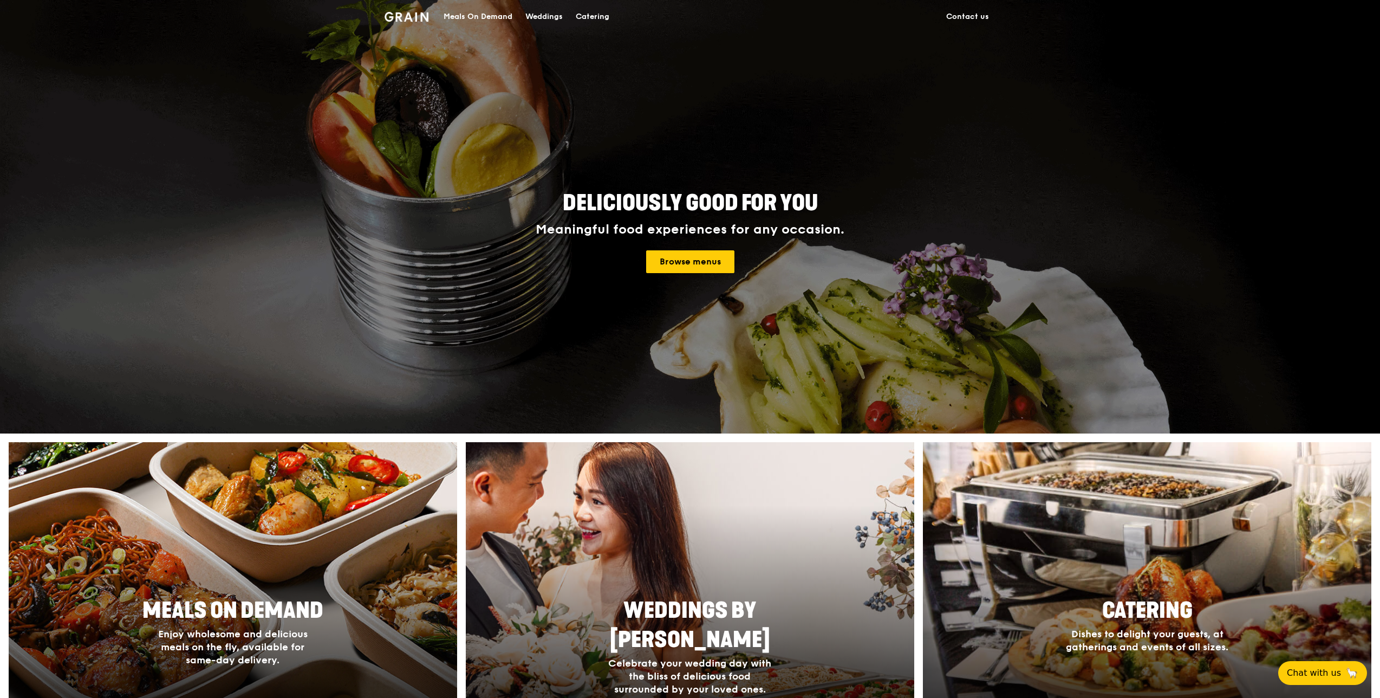 The image size is (1380, 698). What do you see at coordinates (406, 17) in the screenshot?
I see `img: Grain` at bounding box center [406, 17].